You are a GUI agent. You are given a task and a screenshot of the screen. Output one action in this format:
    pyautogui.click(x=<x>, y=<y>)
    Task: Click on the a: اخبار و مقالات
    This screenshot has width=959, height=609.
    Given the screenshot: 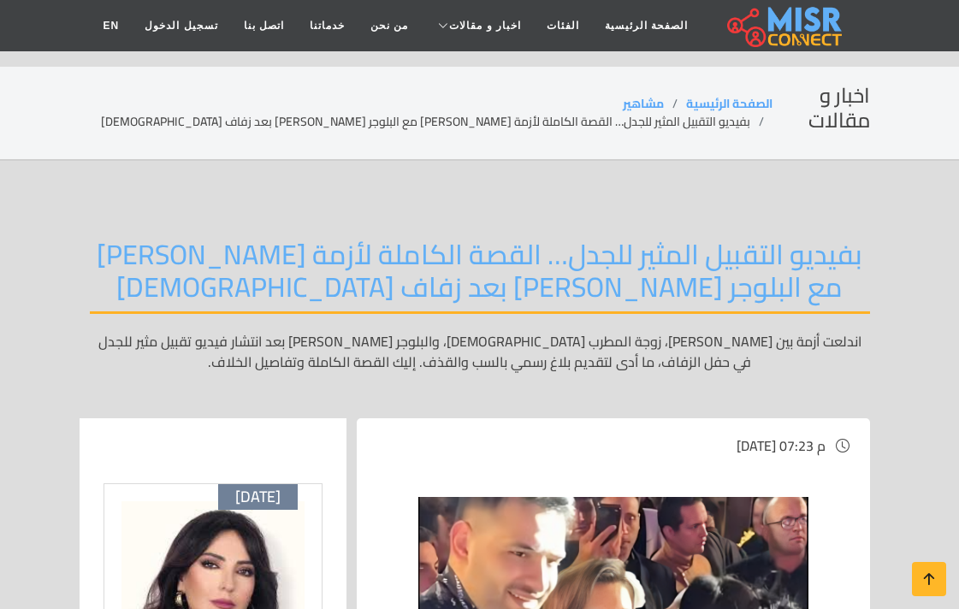 What is the action you would take?
    pyautogui.click(x=478, y=26)
    